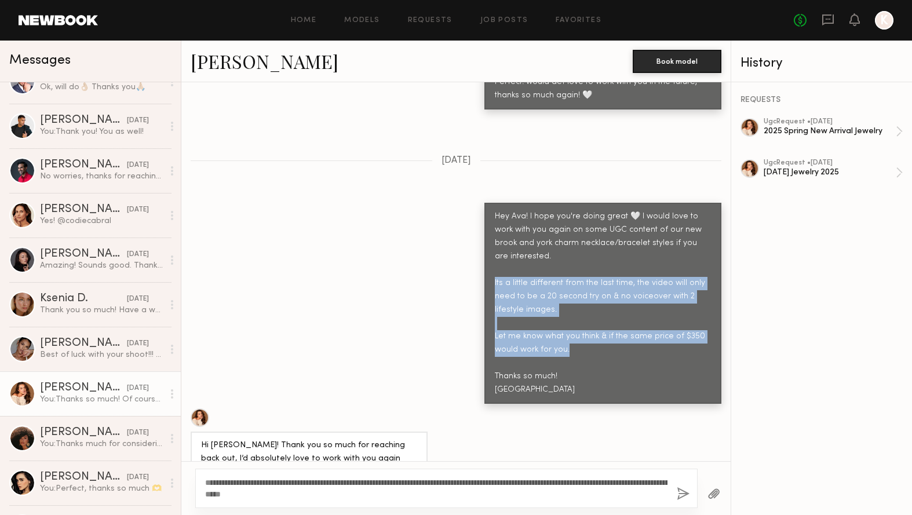 This screenshot has width=912, height=515. I want to click on a: Favorites, so click(578, 20).